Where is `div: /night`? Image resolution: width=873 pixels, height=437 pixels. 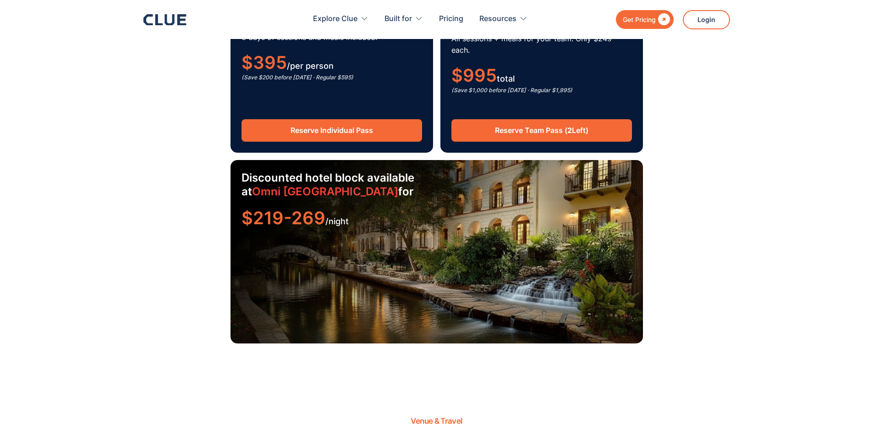 div: /night is located at coordinates (437, 219).